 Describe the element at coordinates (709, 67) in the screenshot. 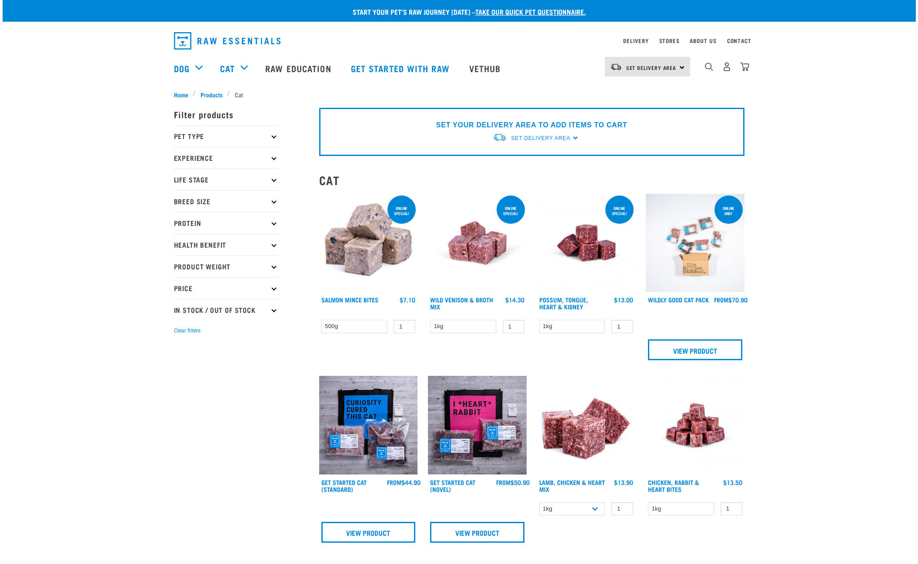

I see `img: home-icon-1@2x.png` at that location.